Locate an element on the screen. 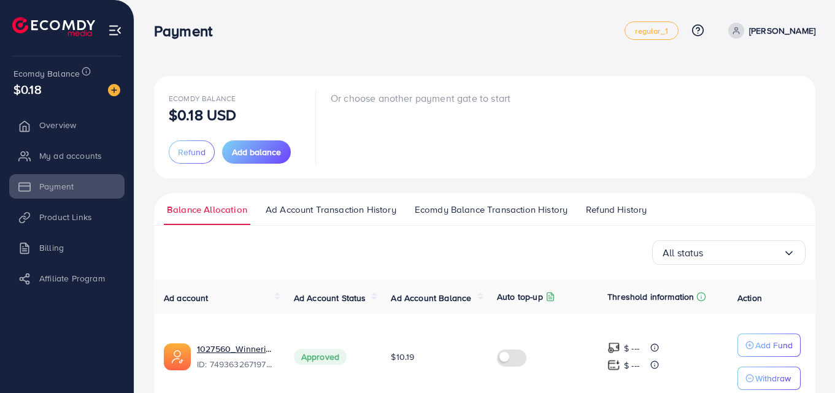  span: ID: 7493632671978045448 is located at coordinates (235, 364).